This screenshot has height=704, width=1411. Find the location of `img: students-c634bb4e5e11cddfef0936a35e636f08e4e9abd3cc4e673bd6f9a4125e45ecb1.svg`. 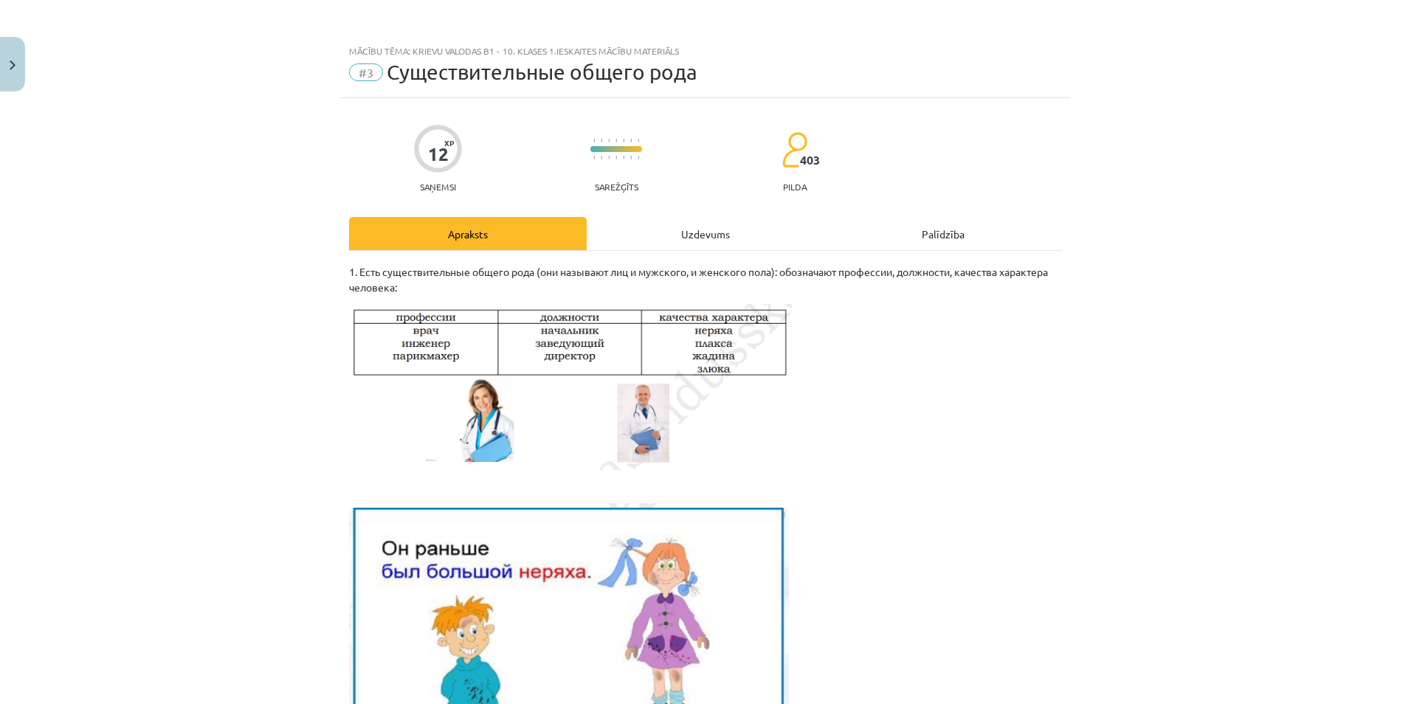

img: students-c634bb4e5e11cddfef0936a35e636f08e4e9abd3cc4e673bd6f9a4125e45ecb1.svg is located at coordinates (794, 150).